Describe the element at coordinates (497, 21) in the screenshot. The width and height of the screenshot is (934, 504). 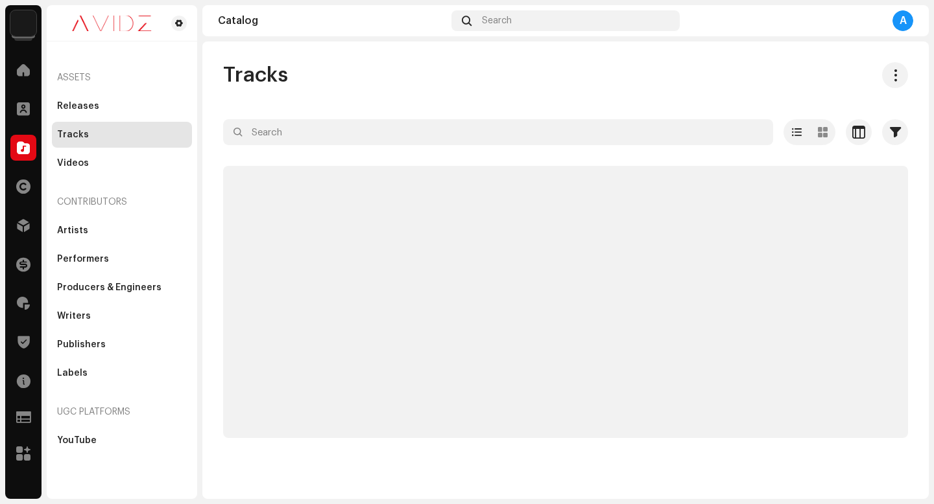
I see `span: Search` at that location.